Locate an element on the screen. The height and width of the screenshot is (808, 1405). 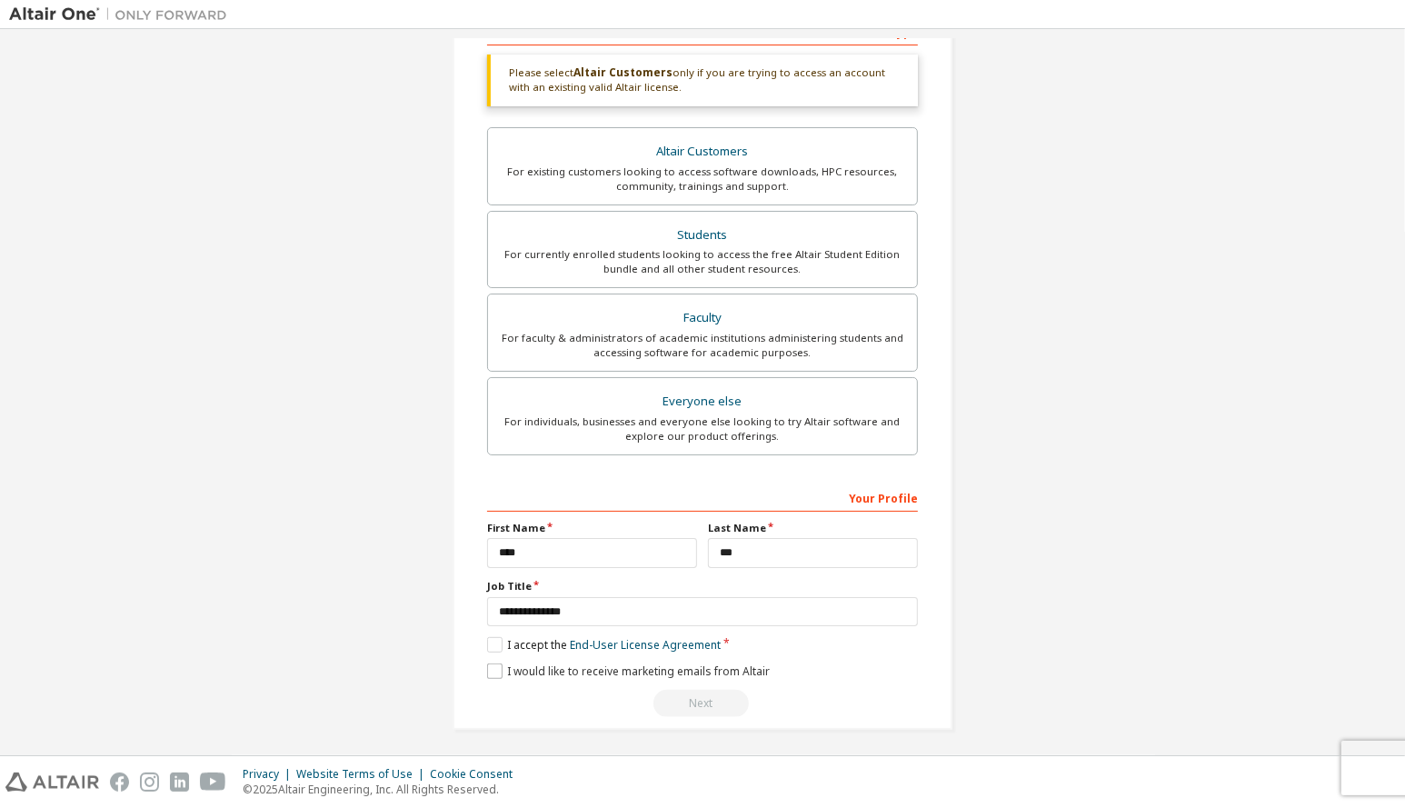
div: For existing customers looking to access software downloads, HPC resources, community, trainings ... is located at coordinates (702, 179).